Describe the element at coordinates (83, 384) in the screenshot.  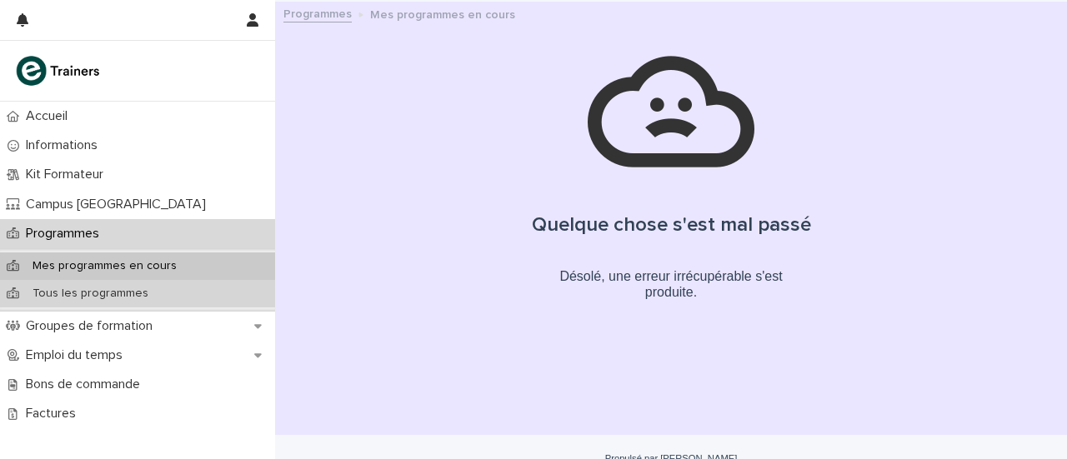
I see `font: Bons de commande` at that location.